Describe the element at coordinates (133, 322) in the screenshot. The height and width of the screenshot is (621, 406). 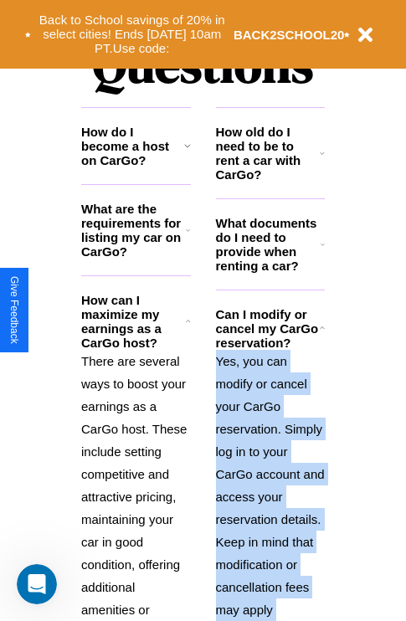
I see `h3: How can I maximize my earnings as a CarGo host?` at that location.